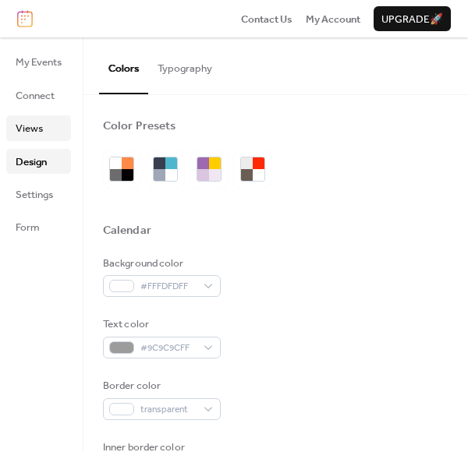 Image resolution: width=468 pixels, height=452 pixels. I want to click on span: Connect, so click(35, 96).